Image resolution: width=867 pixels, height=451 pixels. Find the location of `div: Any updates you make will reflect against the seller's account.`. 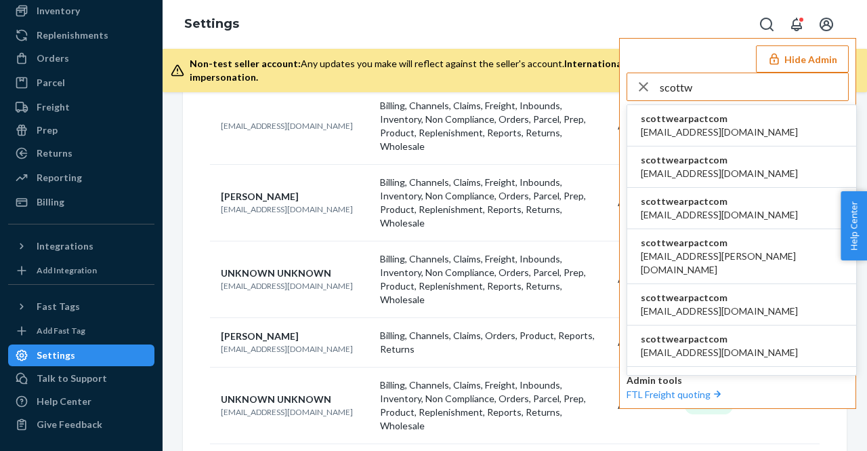

div: Any updates you make will reflect against the seller's account. is located at coordinates (518, 70).